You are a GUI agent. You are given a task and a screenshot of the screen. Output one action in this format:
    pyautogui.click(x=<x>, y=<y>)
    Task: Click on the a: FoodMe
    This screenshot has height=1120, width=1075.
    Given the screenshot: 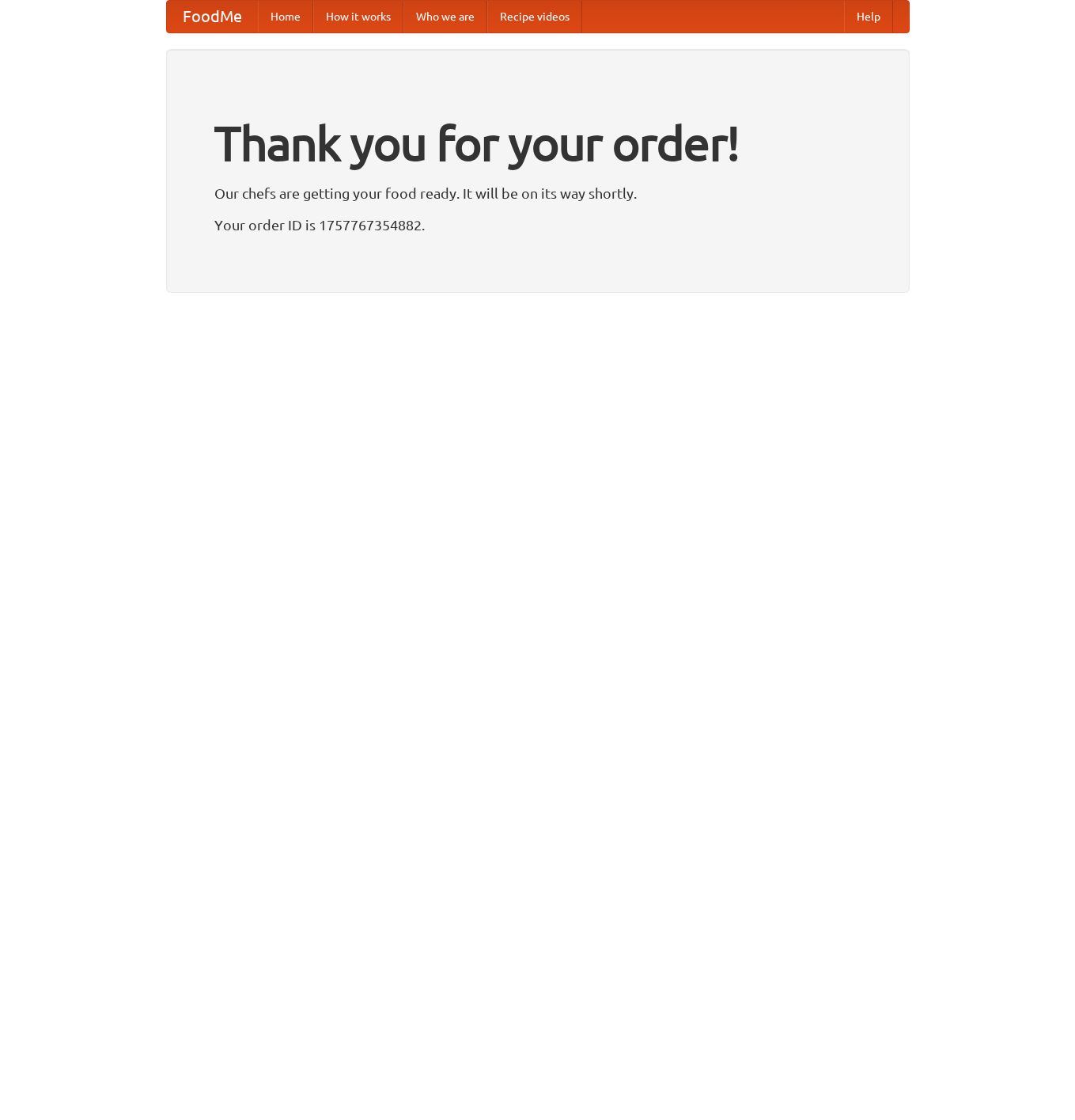 What is the action you would take?
    pyautogui.click(x=212, y=16)
    